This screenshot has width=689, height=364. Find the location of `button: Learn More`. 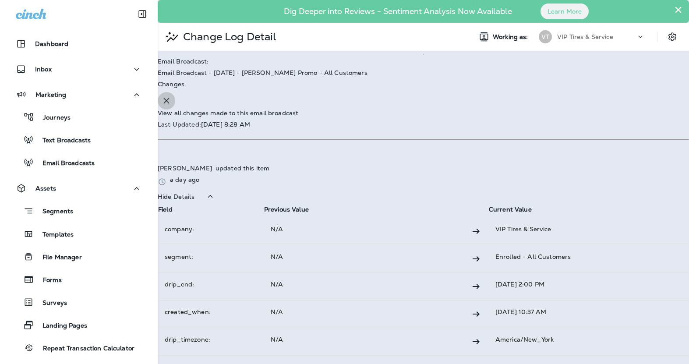

button: Learn More is located at coordinates (564, 11).